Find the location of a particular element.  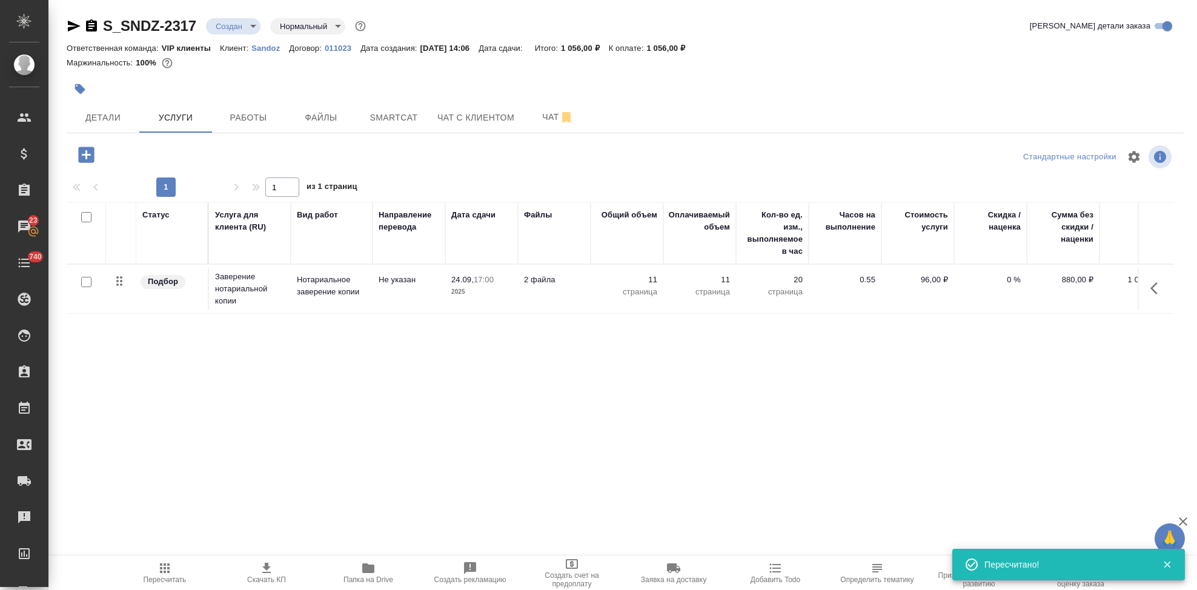

p: 011023 is located at coordinates (342, 48).